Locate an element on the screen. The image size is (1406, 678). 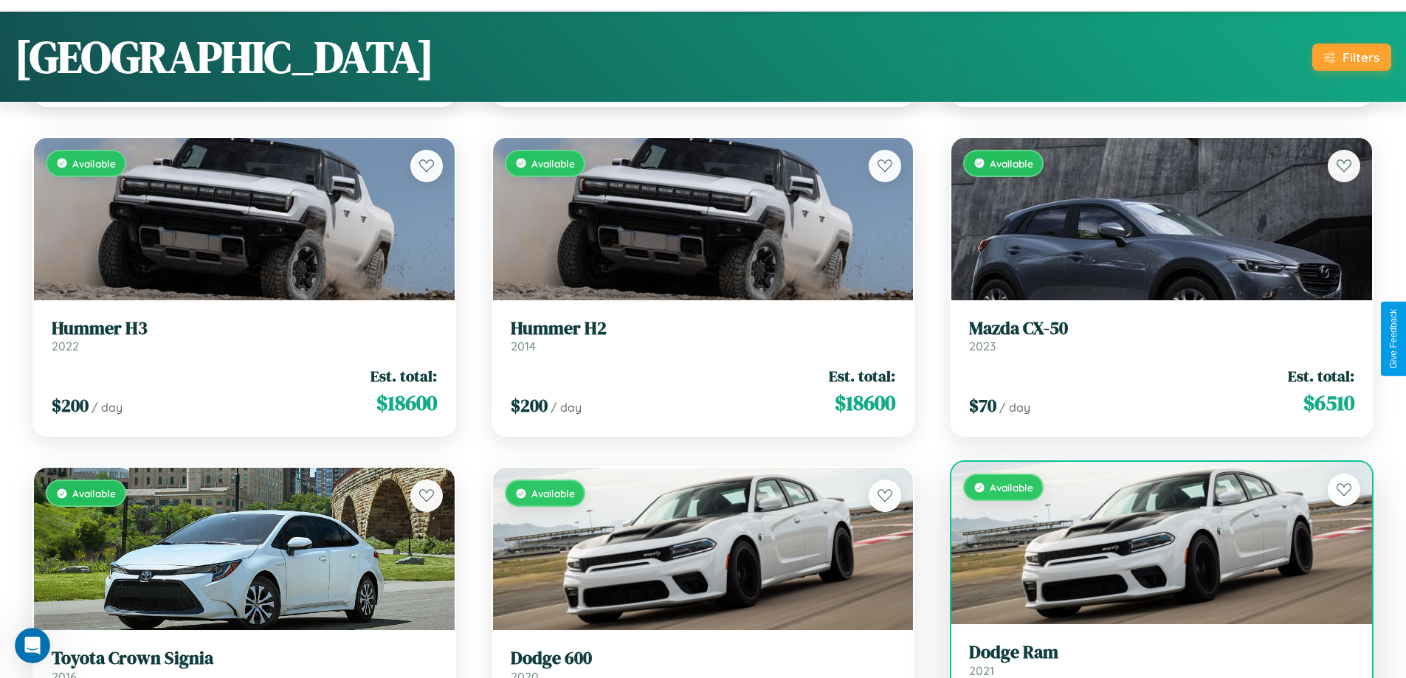
a: Dodge Ram2021 is located at coordinates (1162, 660).